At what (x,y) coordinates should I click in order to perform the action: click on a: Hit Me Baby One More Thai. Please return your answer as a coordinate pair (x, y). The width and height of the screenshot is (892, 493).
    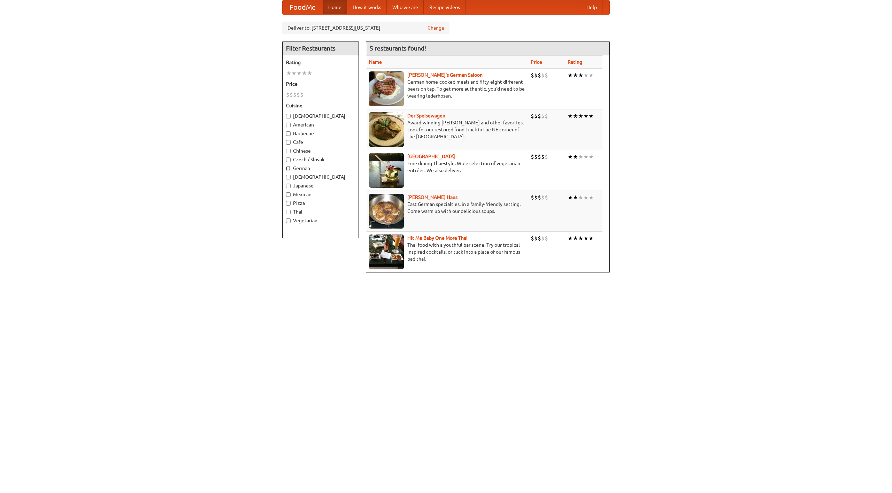
    Looking at the image, I should click on (437, 238).